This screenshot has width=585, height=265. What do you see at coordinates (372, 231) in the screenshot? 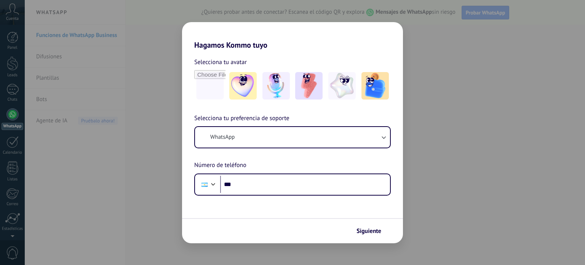
I see `button: Siguiente` at bounding box center [372, 231].